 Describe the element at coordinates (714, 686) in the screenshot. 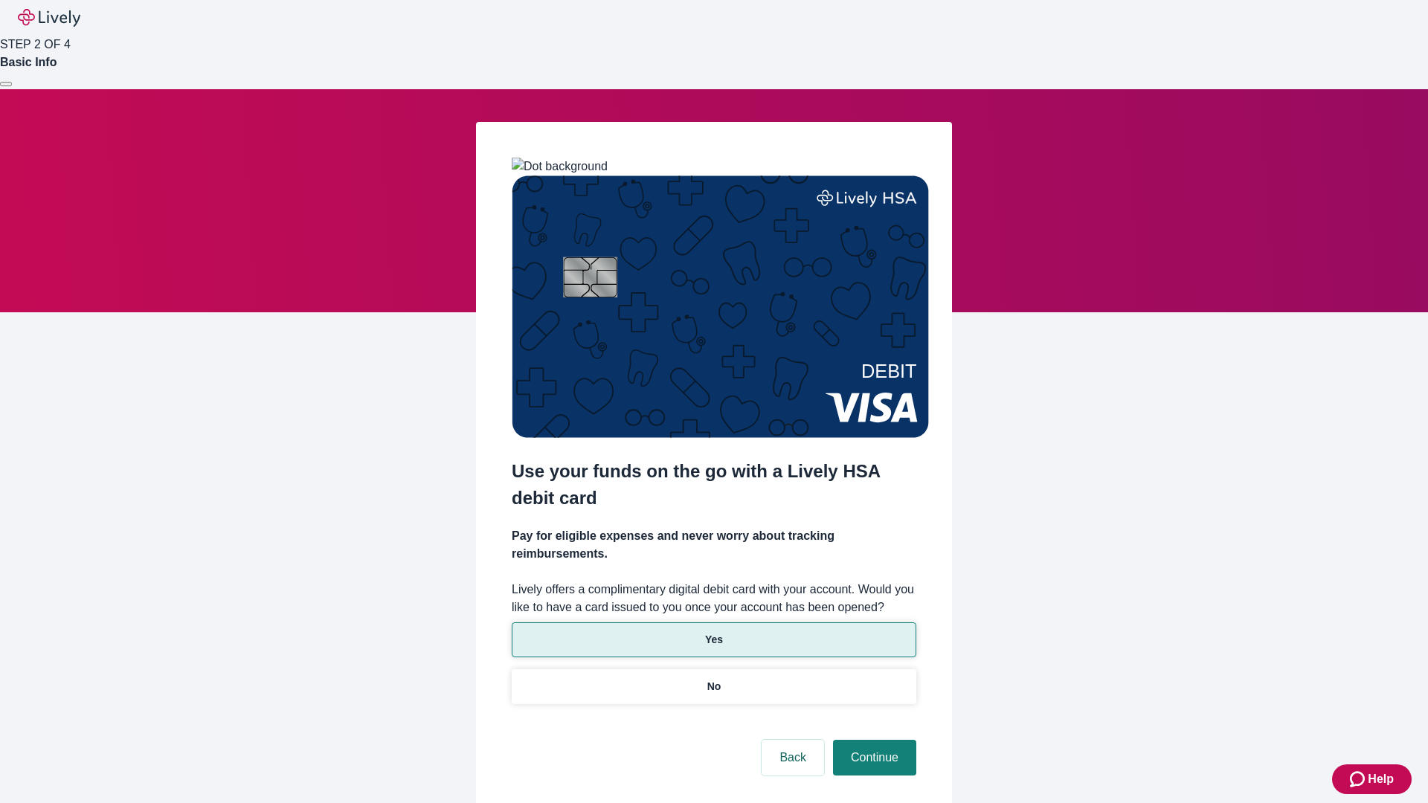

I see `p: No` at that location.